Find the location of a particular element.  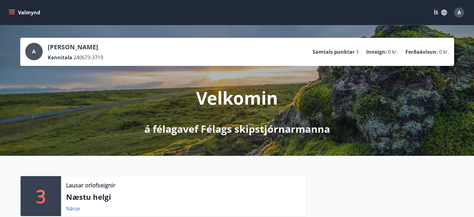

p: á félagavef Félags skipstjórnarmanna is located at coordinates (237, 129).